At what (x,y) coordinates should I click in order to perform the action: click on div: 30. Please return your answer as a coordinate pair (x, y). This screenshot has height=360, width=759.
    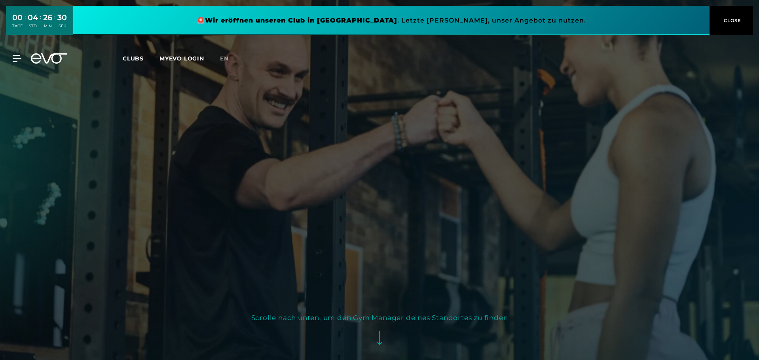
    Looking at the image, I should click on (62, 17).